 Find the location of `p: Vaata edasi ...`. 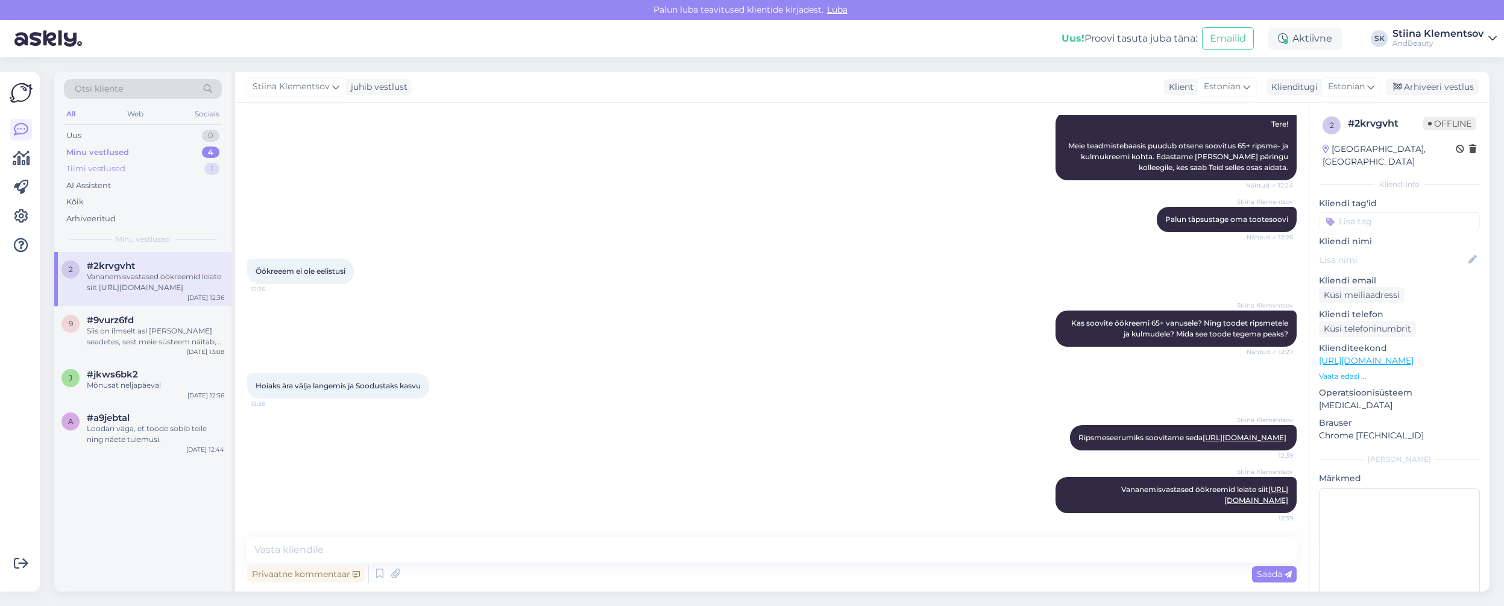

p: Vaata edasi ... is located at coordinates (1399, 376).